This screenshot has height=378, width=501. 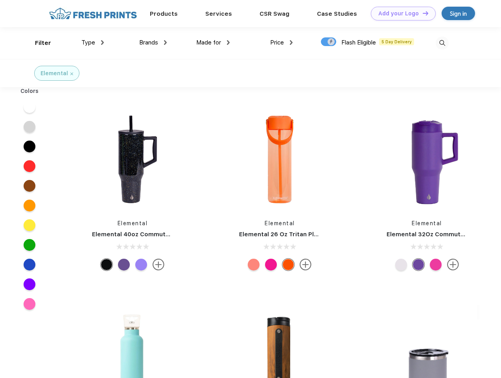 I want to click on div: Elemental, so click(x=54, y=73).